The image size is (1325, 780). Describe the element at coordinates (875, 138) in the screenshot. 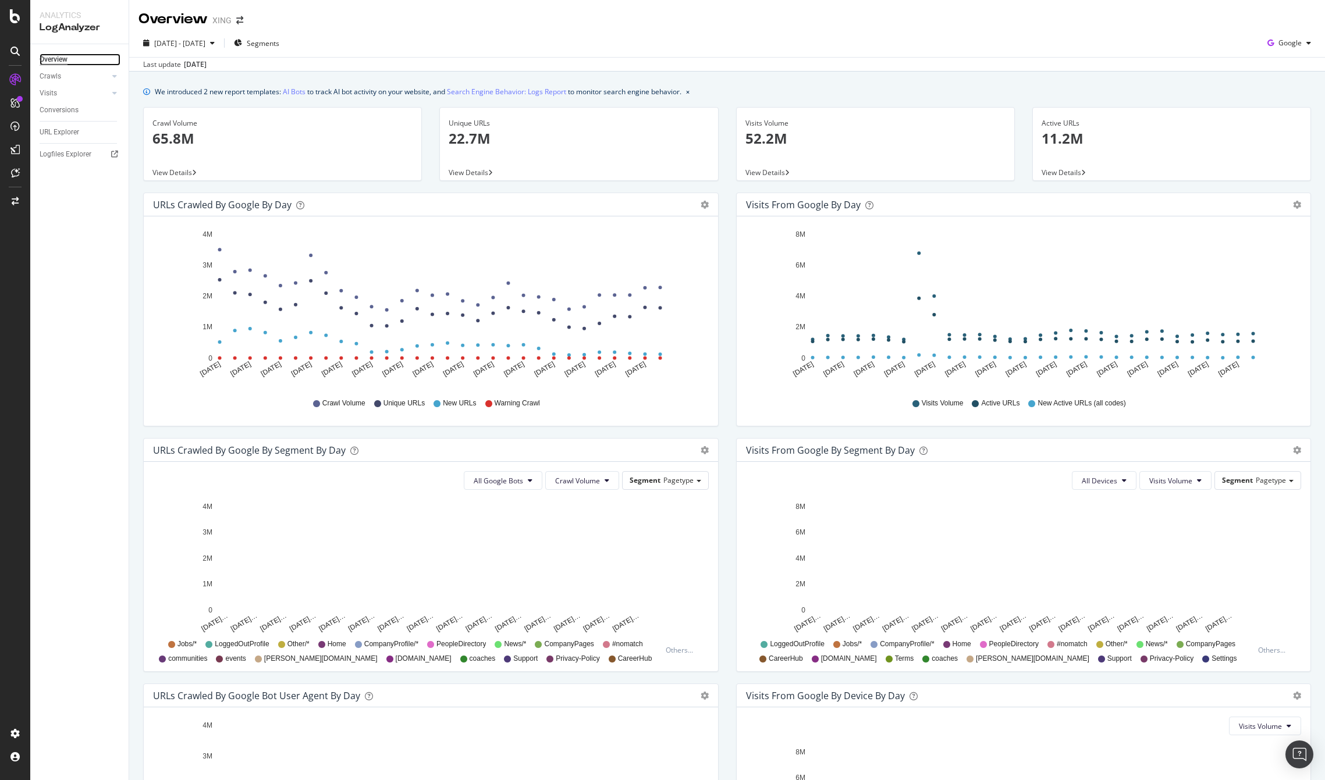

I see `p: 52.2M` at that location.